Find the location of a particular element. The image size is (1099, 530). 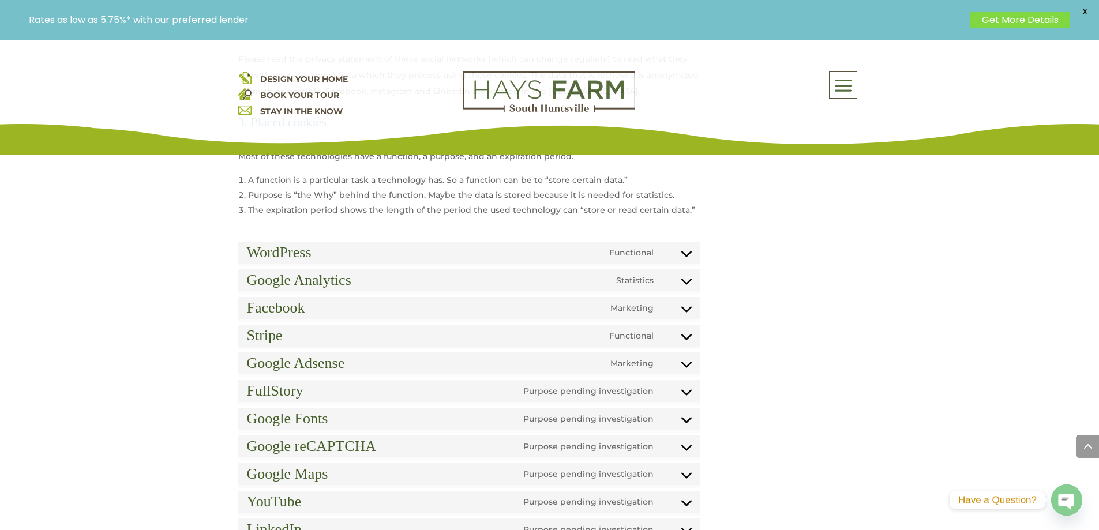

span: DESIGN YOUR HOME is located at coordinates (304, 79).